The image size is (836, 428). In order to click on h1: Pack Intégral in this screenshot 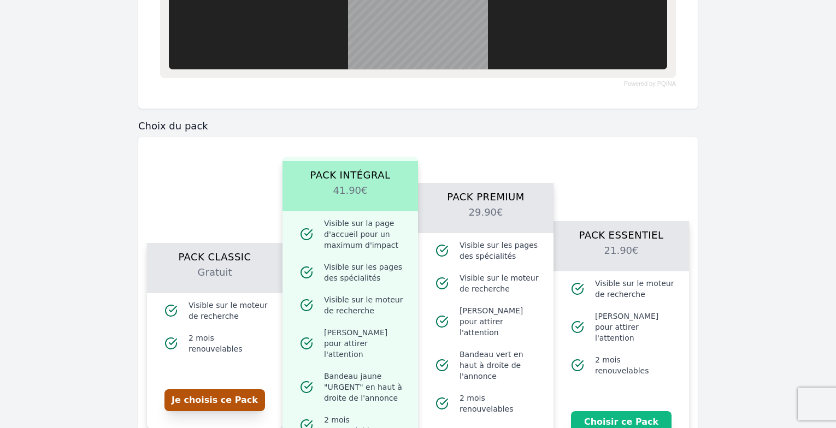, I will do `click(350, 172)`.